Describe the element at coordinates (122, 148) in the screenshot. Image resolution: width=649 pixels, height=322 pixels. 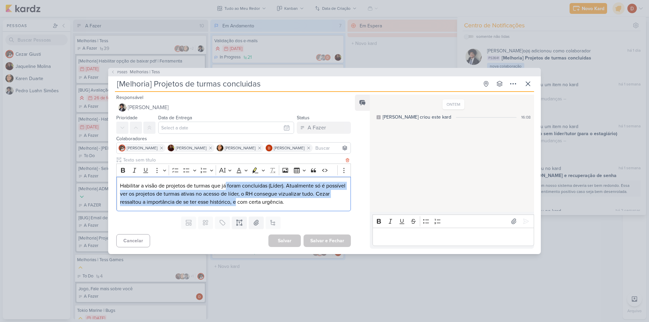
I see `img: Cezar Giusti` at that location.